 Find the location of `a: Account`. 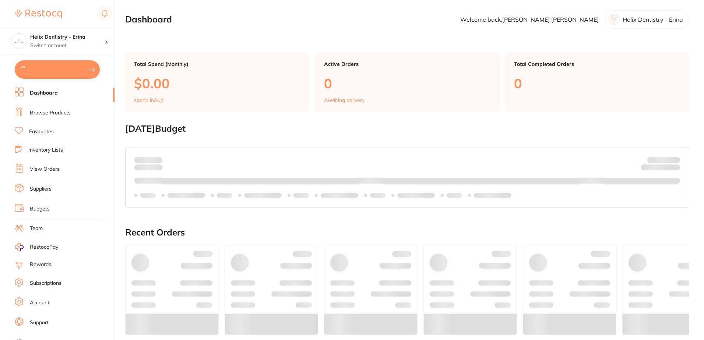

a: Account is located at coordinates (39, 303).